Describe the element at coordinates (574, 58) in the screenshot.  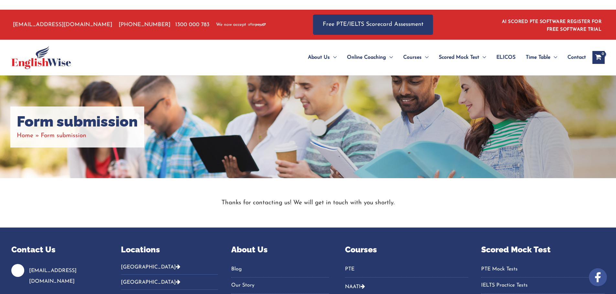
I see `a: Contact` at that location.